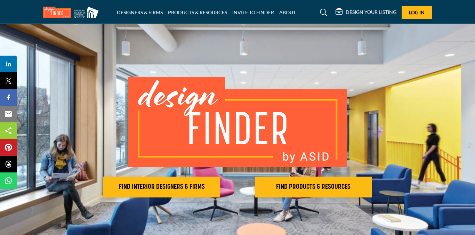  Describe the element at coordinates (253, 12) in the screenshot. I see `a: INVITE TO FINDER` at that location.